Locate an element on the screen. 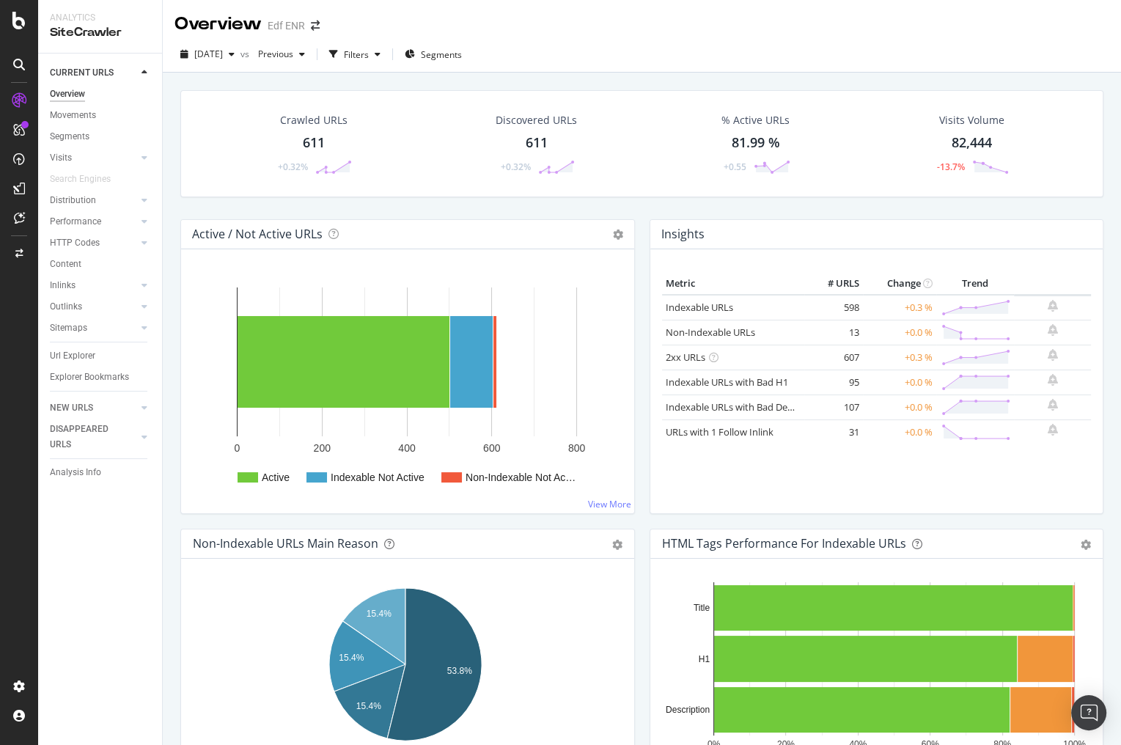  div: arrow-right-arrow-left is located at coordinates (315, 26).